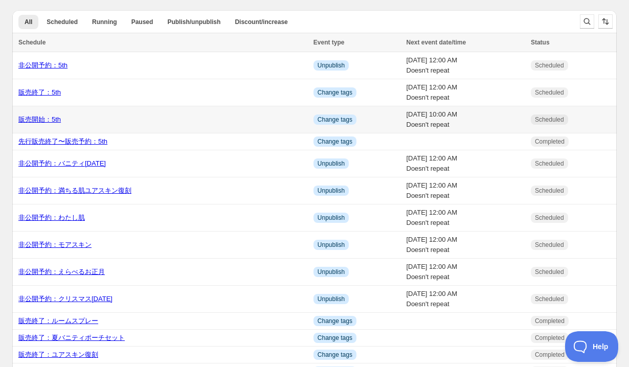  Describe the element at coordinates (55, 245) in the screenshot. I see `a: 非公開予約：モアスキン` at that location.